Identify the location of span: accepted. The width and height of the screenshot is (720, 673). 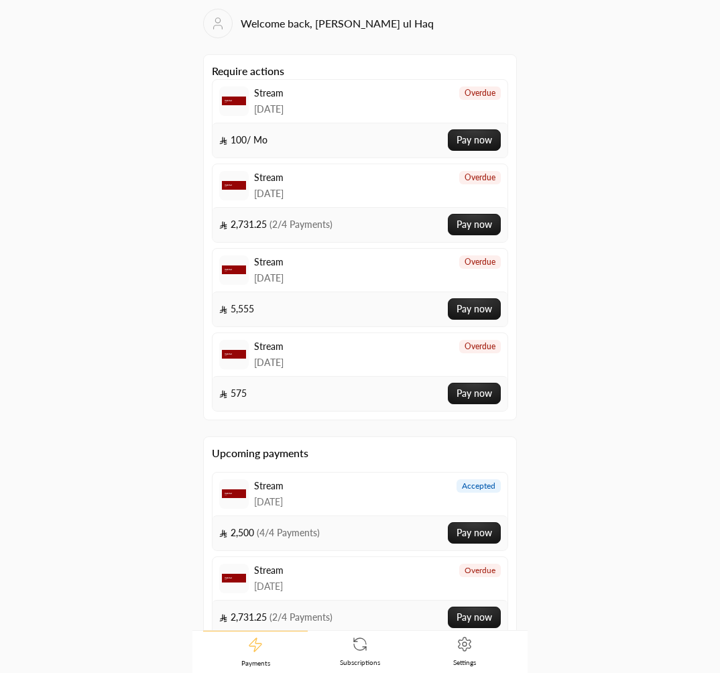
(479, 486).